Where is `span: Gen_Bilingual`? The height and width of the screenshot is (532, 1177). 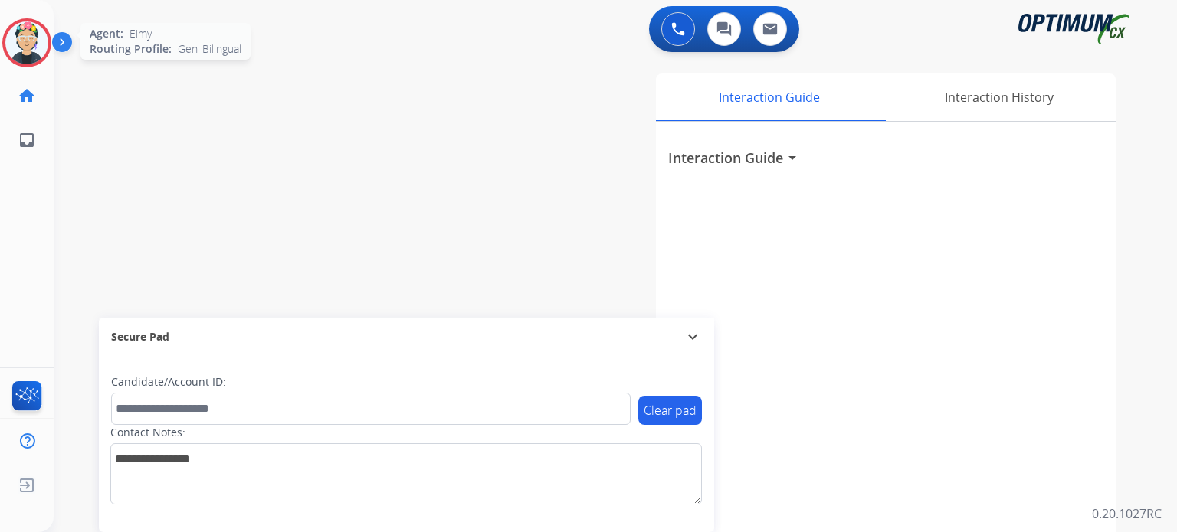
span: Gen_Bilingual is located at coordinates (209, 49).